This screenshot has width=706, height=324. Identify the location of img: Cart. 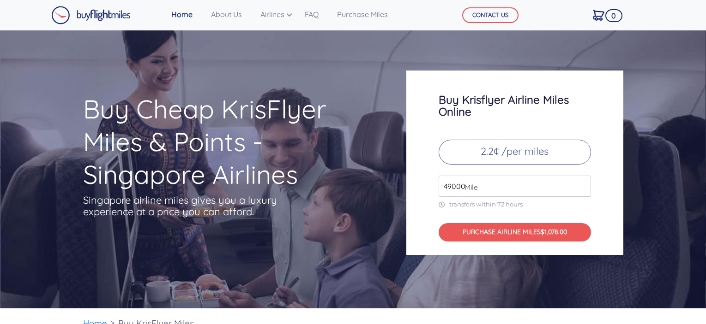
(598, 15).